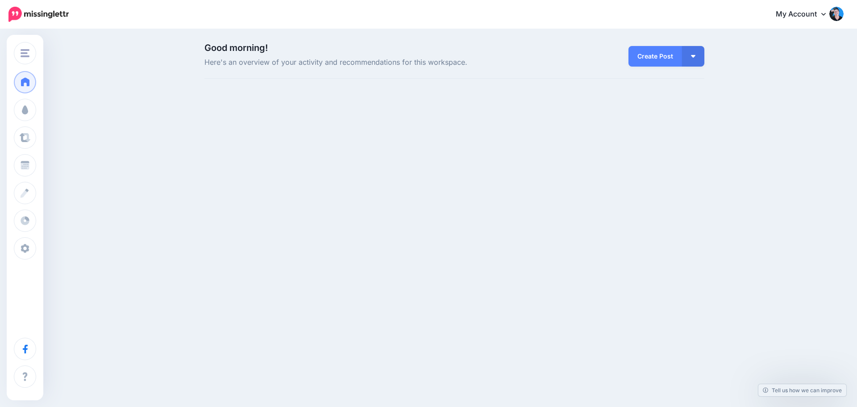 Image resolution: width=857 pixels, height=407 pixels. What do you see at coordinates (802, 390) in the screenshot?
I see `a: Tell us how we can improve` at bounding box center [802, 390].